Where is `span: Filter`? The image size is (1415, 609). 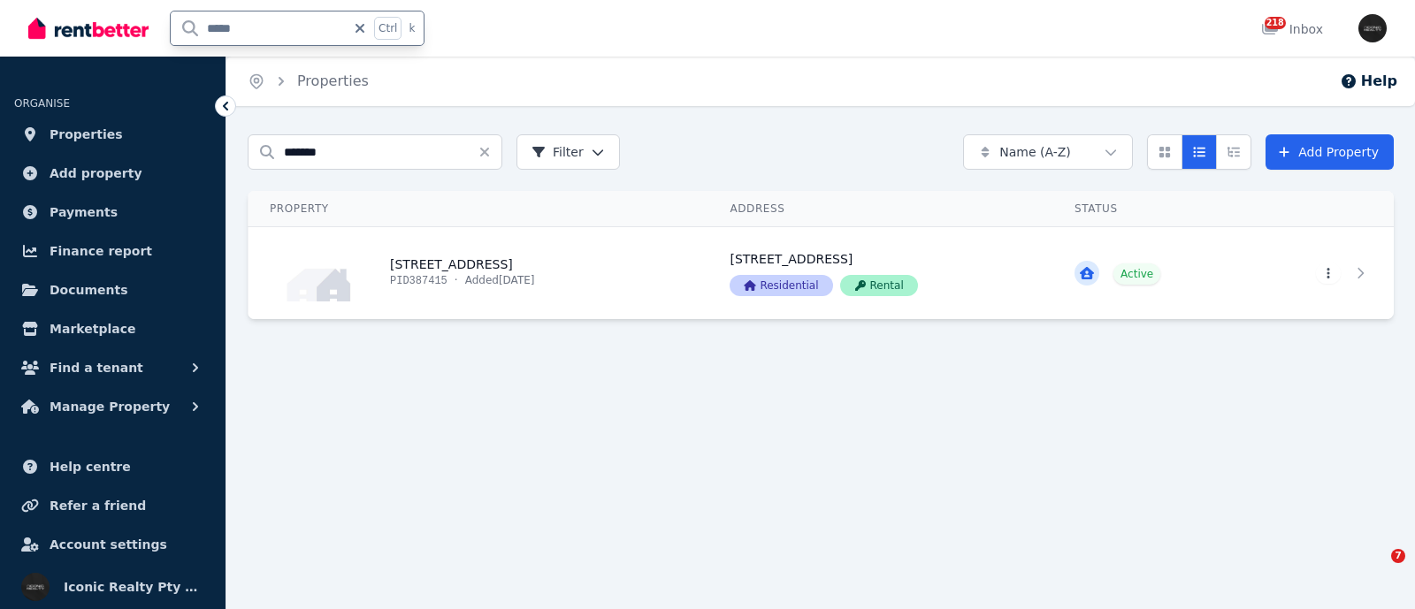 span: Filter is located at coordinates (557, 152).